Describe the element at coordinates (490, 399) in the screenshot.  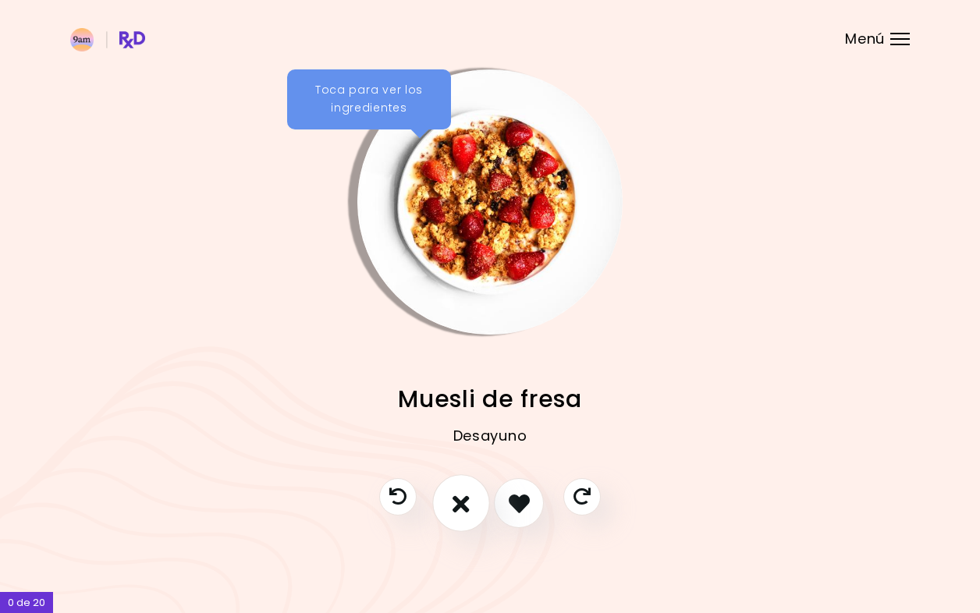
I see `span: Muesli de fresa` at that location.